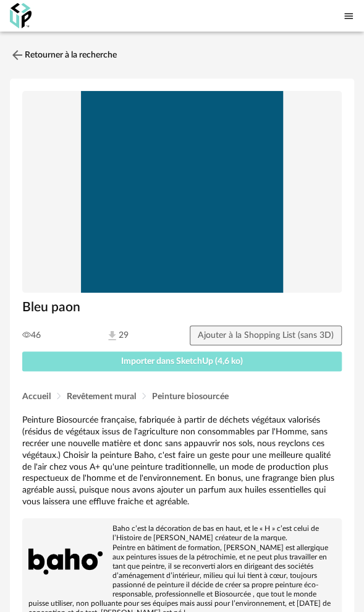 Image resolution: width=364 pixels, height=612 pixels. What do you see at coordinates (266, 335) in the screenshot?
I see `span: Ajouter à la Shopping List (sans 3D)` at bounding box center [266, 335].